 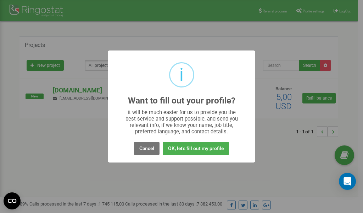 I want to click on div: Open Intercom Messenger, so click(x=348, y=181).